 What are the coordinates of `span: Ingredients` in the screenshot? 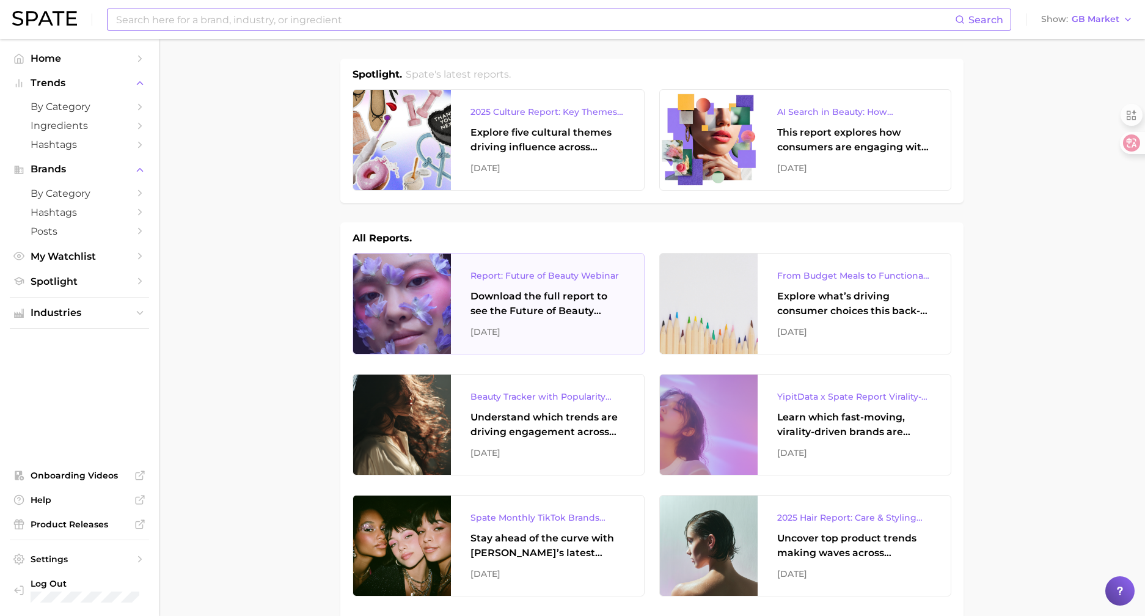 It's located at (79, 125).